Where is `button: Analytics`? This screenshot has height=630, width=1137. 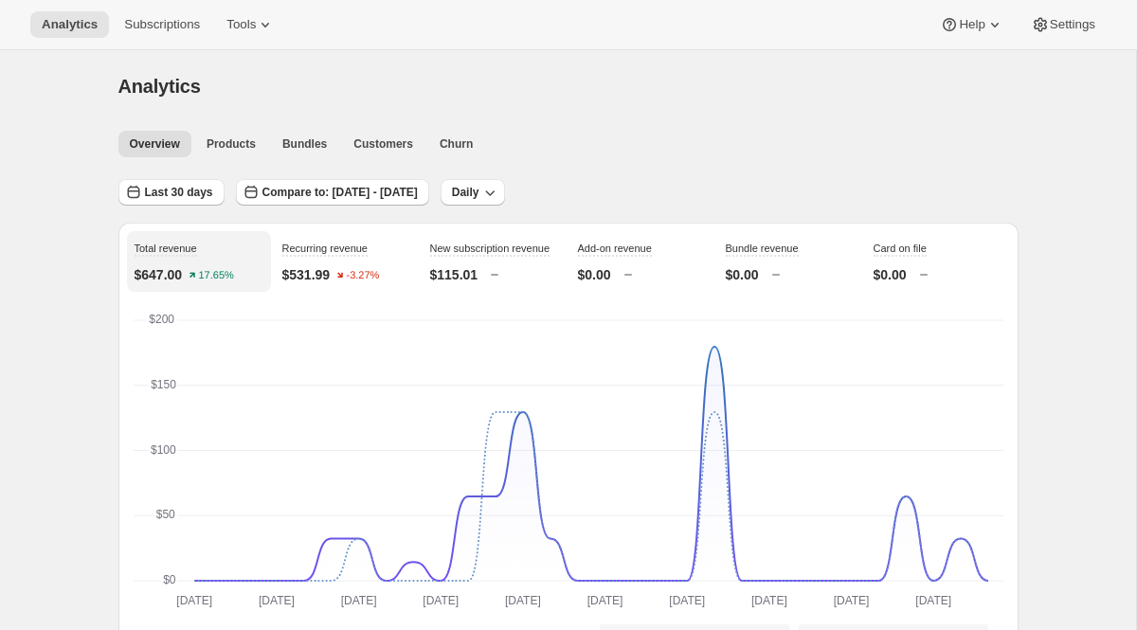 button: Analytics is located at coordinates (69, 25).